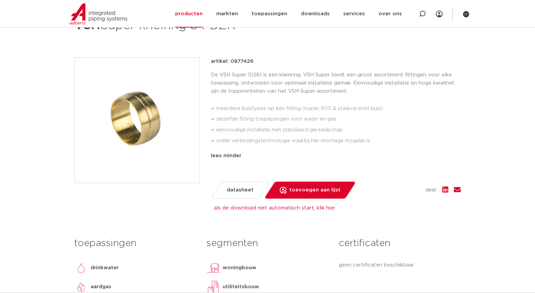  I want to click on h3: toepassingen, so click(135, 243).